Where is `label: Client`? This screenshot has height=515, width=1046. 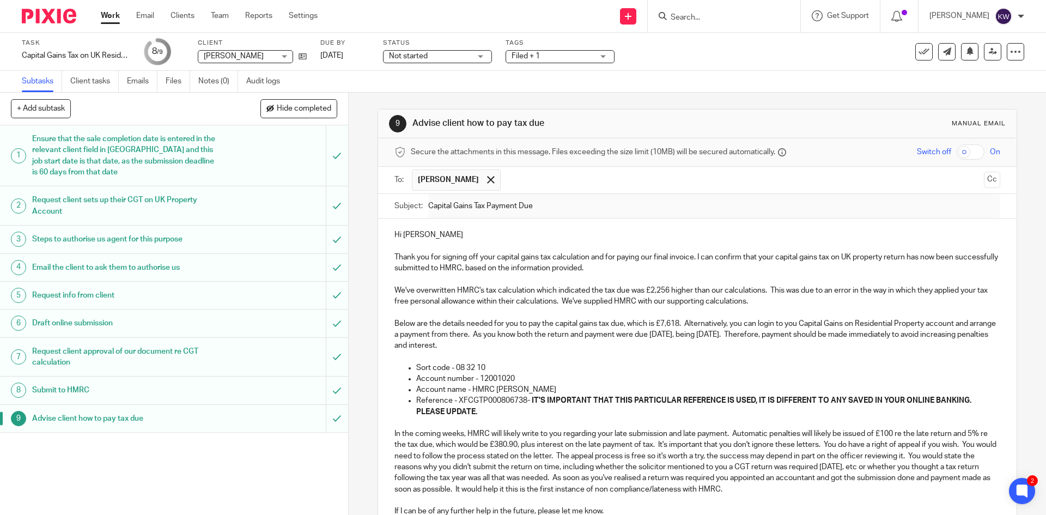
label: Client is located at coordinates (252, 43).